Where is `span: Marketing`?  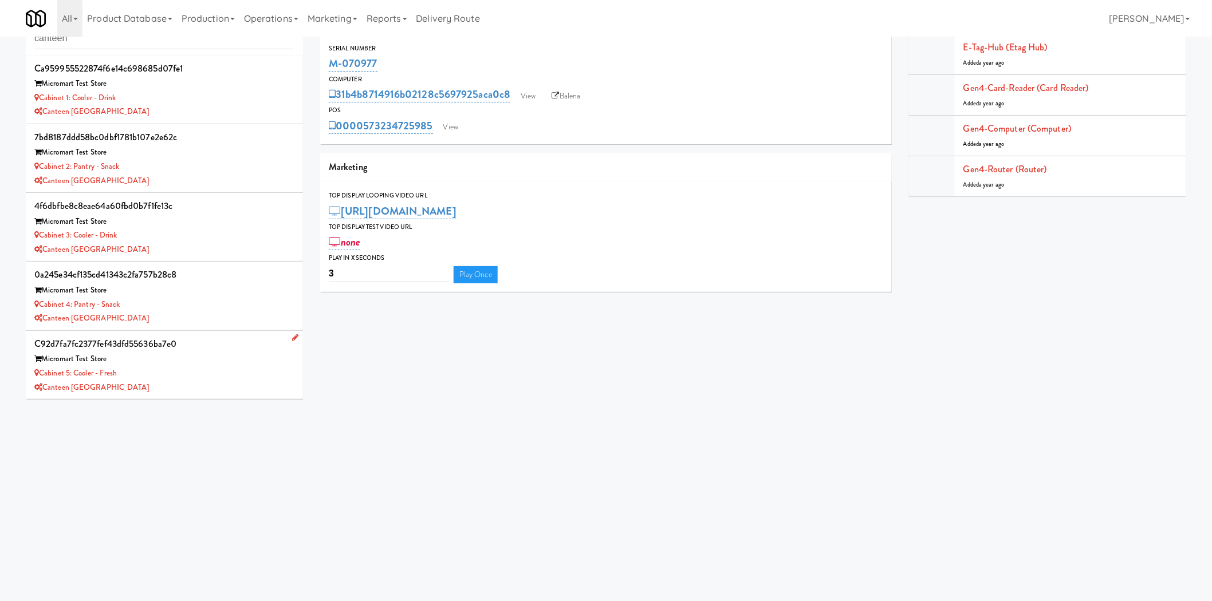 span: Marketing is located at coordinates (348, 167).